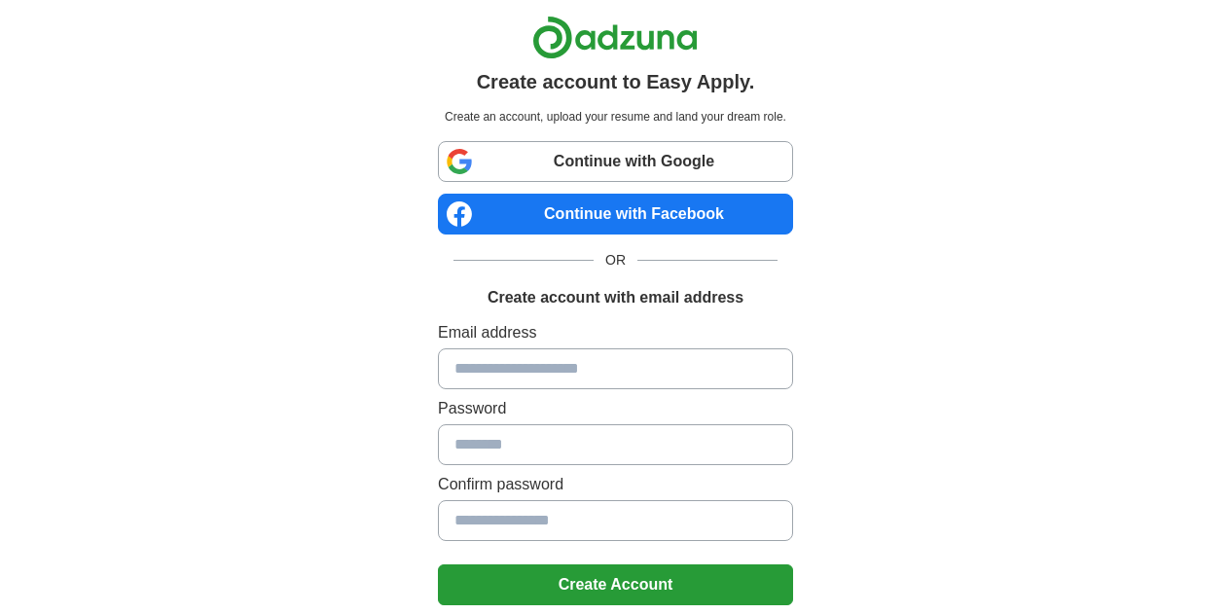  What do you see at coordinates (615, 37) in the screenshot?
I see `img: Adzuna logo` at bounding box center [615, 37].